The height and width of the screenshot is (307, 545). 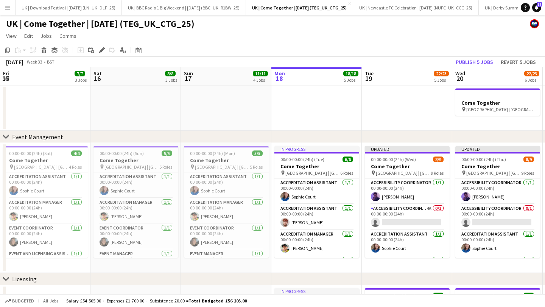 I want to click on app-card-role: Accessibility Coordinator4A0/100:00-00:00 (24h), so click(x=407, y=217).